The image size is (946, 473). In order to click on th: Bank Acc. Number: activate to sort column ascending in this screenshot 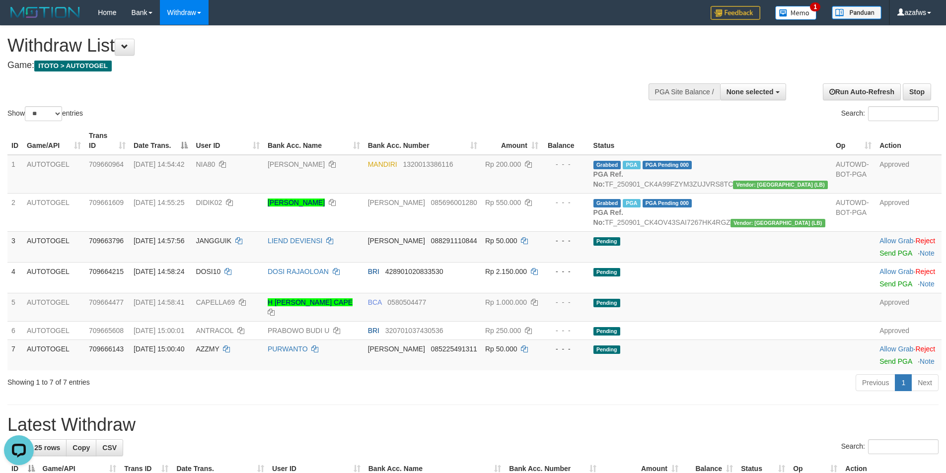, I will do `click(423, 141)`.